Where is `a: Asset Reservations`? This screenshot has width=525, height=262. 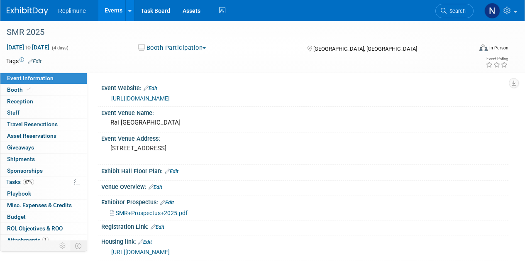 a: Asset Reservations is located at coordinates (44, 136).